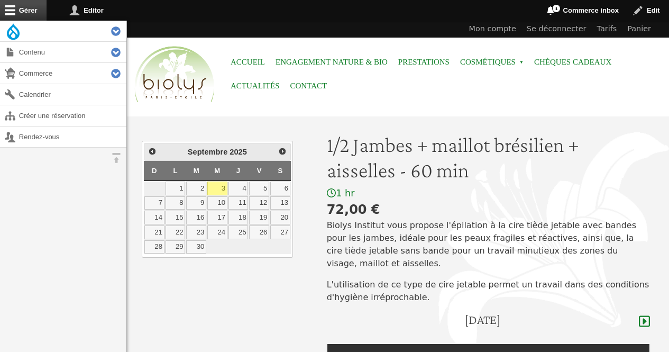  I want to click on span: Précédent, so click(152, 151).